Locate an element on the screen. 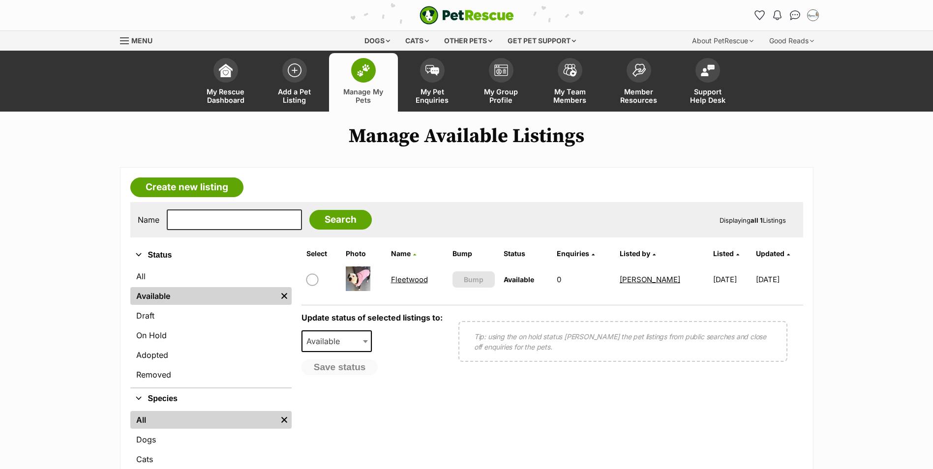 Image resolution: width=933 pixels, height=469 pixels. a: On Hold is located at coordinates (211, 336).